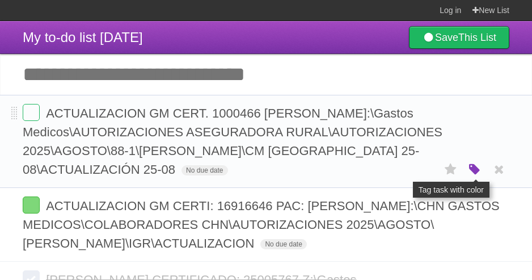  Describe the element at coordinates (477, 37) in the screenshot. I see `b: This List` at that location.